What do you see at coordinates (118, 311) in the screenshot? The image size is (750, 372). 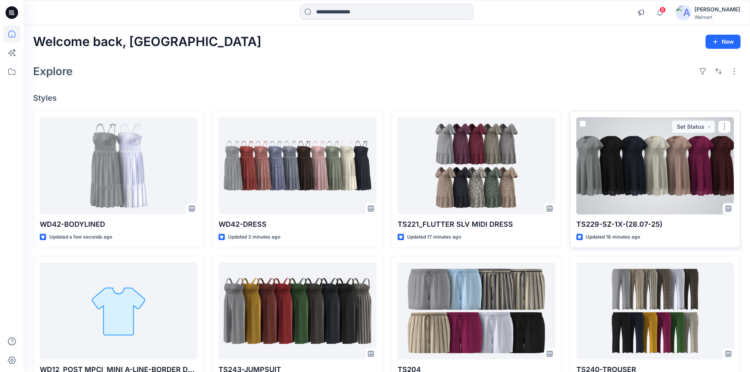 I see `a: WD12_POST MPCI_MINI A-LINE-BORDER DRESS(24-07-25)` at bounding box center [118, 311].